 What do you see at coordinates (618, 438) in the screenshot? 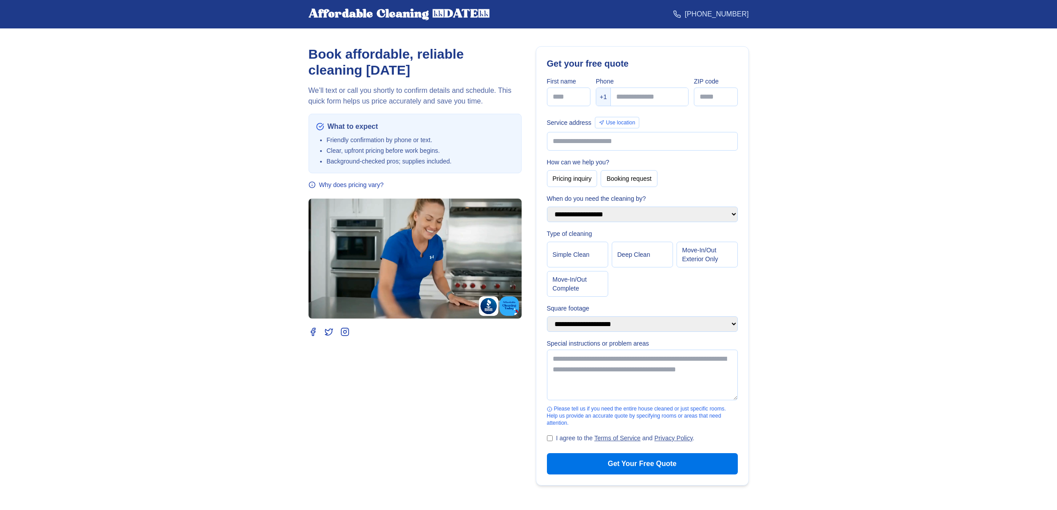
I see `a: Terms of Service` at bounding box center [618, 438].